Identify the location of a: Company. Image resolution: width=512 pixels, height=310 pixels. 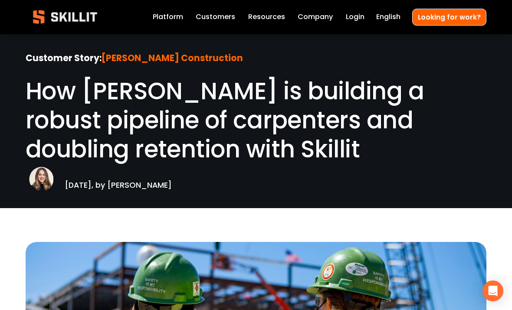
(315, 17).